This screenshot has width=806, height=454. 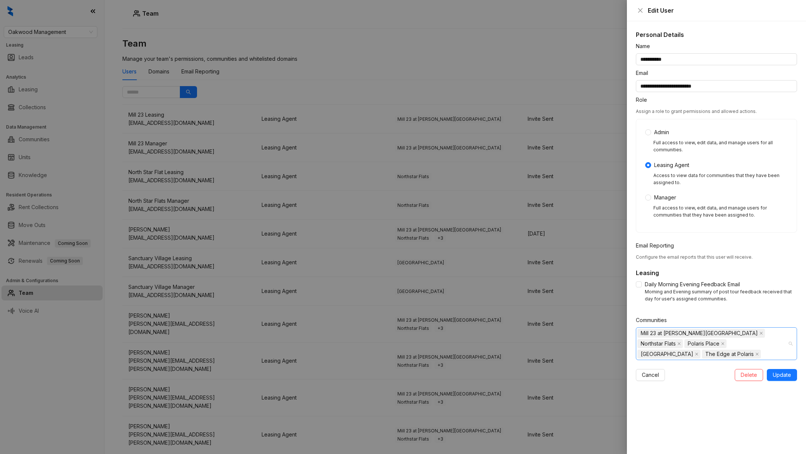 I want to click on div: Morning and Evening summary of post tour feedback received that day for user's assigned communities., so click(x=721, y=296).